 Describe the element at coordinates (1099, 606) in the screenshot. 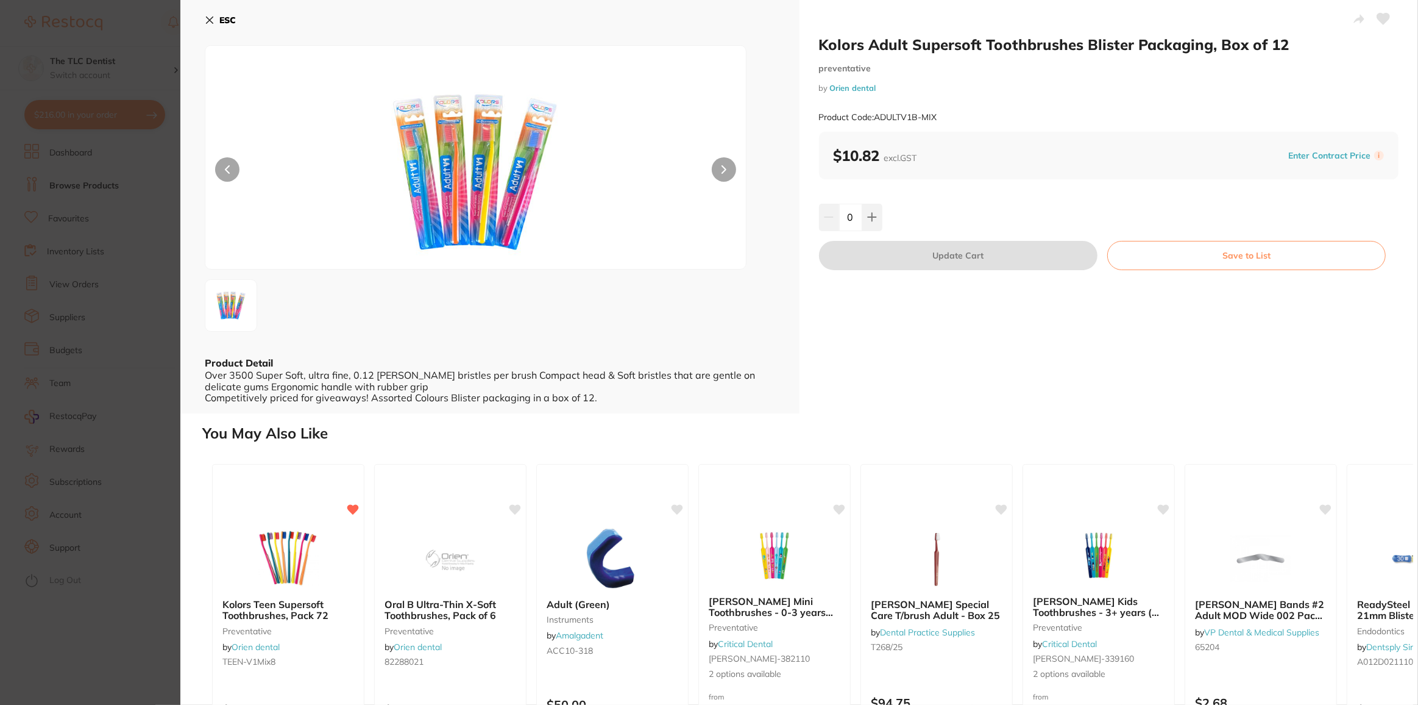

I see `b: TePe Kids Toothbrushes - 3+ years (25 per box)` at that location.